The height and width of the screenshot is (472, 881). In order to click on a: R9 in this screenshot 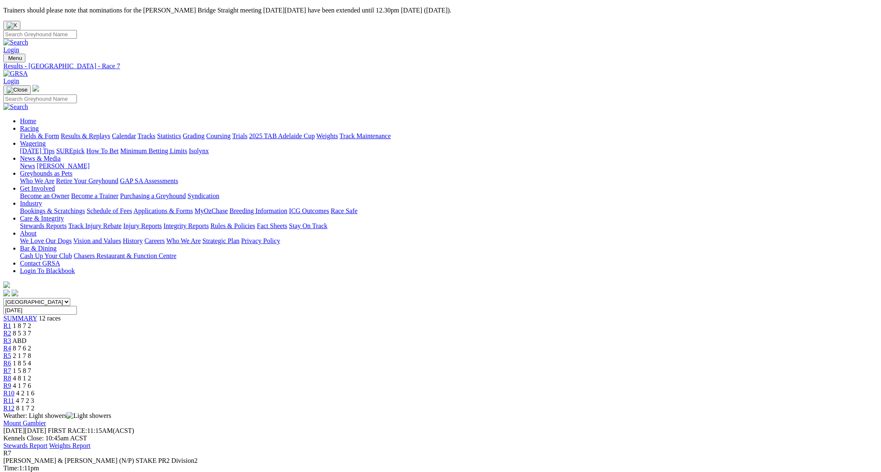, I will do `click(7, 385)`.